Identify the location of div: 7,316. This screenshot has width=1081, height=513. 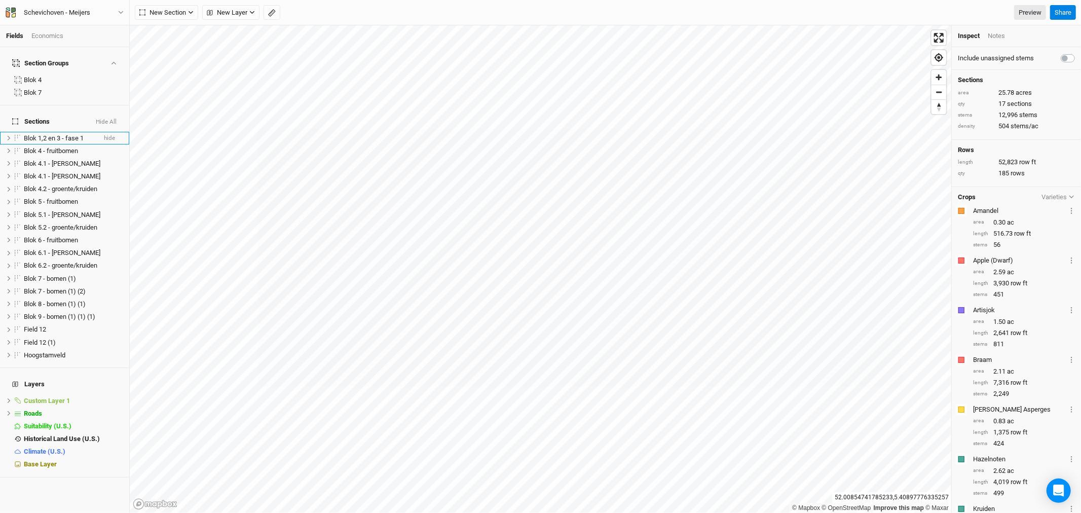
(1024, 383).